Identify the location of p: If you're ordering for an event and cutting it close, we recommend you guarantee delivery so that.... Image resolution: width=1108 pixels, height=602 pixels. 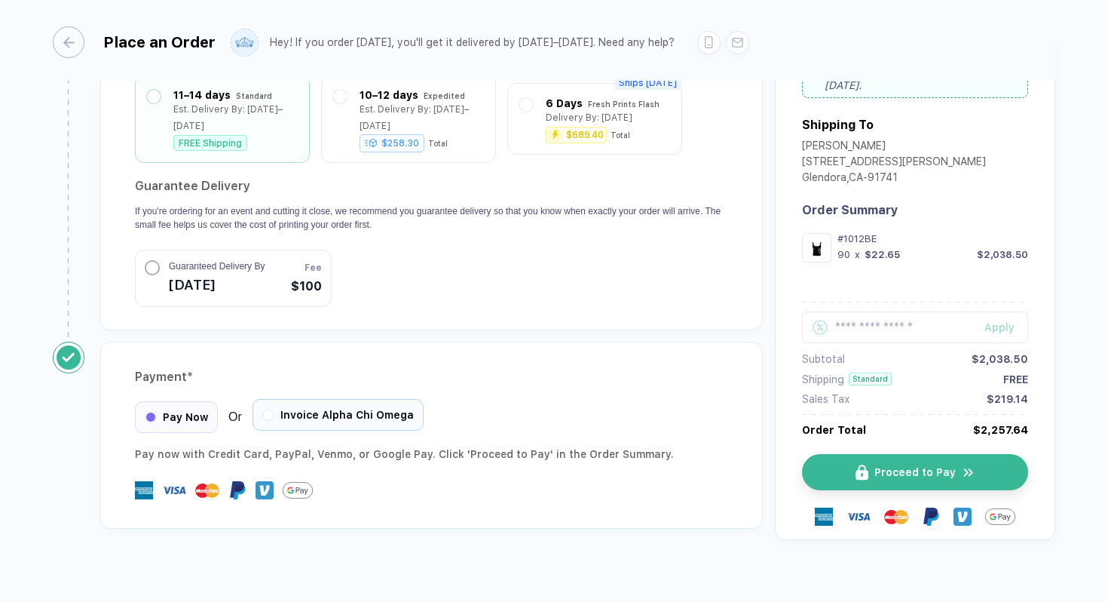
(431, 218).